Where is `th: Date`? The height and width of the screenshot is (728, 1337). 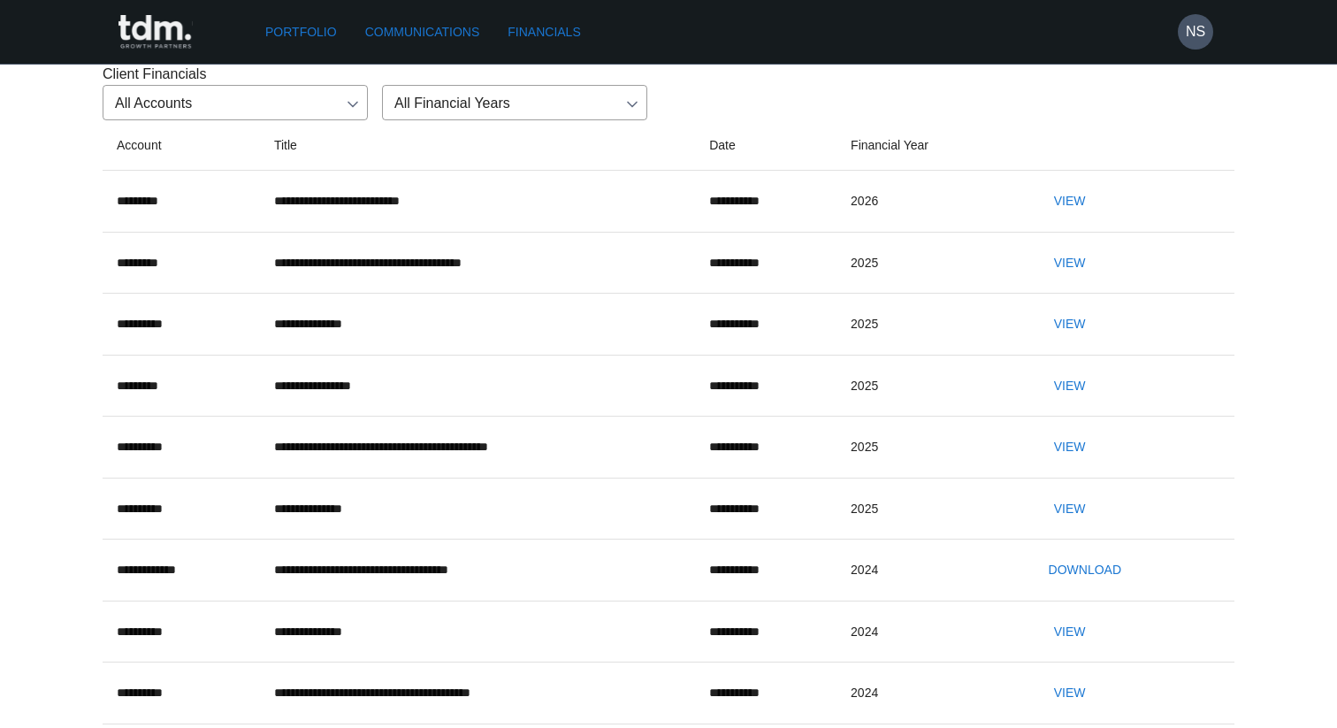
th: Date is located at coordinates (766, 145).